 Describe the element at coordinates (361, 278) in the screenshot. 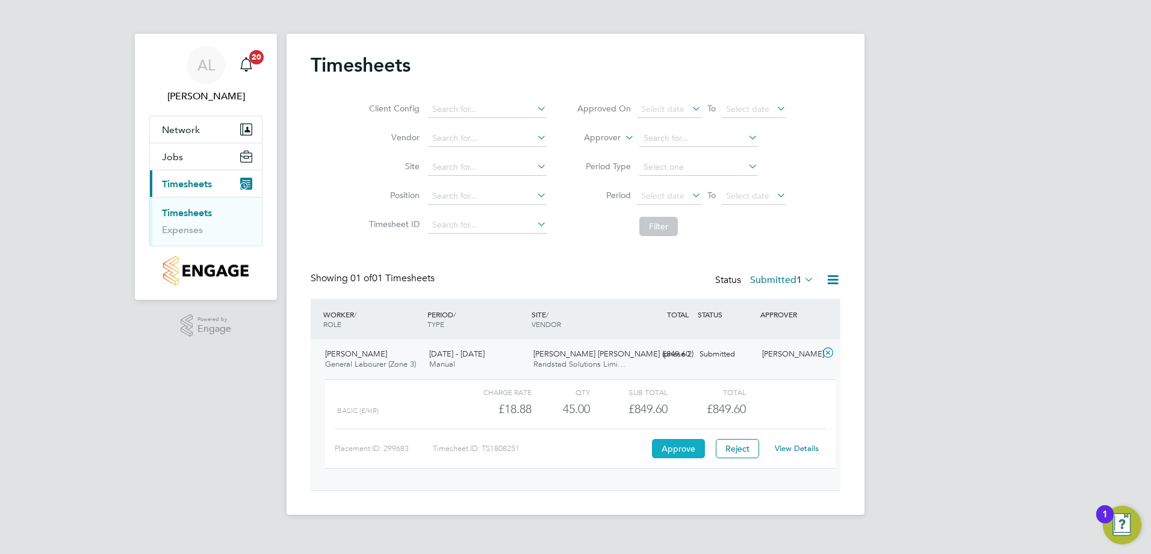

I see `span: 01 of` at that location.